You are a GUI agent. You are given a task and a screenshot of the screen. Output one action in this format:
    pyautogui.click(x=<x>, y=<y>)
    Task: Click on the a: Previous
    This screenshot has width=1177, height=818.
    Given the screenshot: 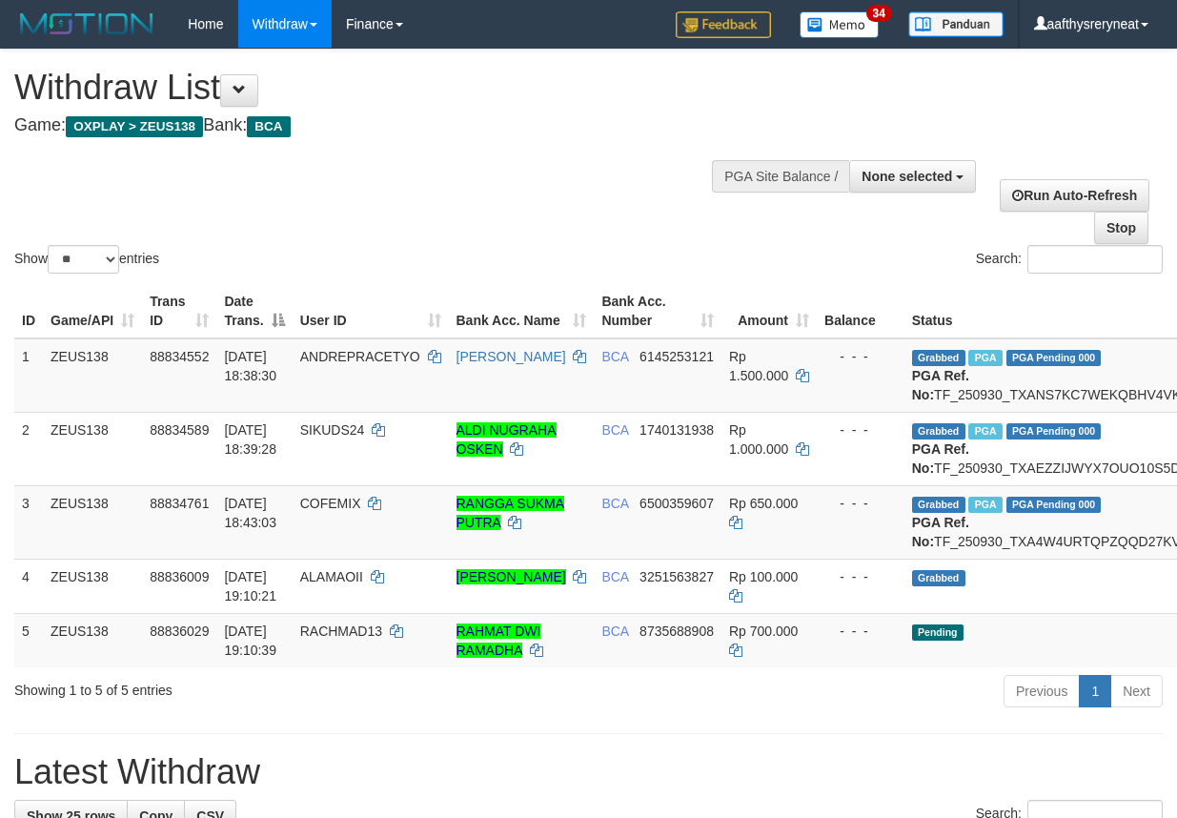 What is the action you would take?
    pyautogui.click(x=1042, y=691)
    